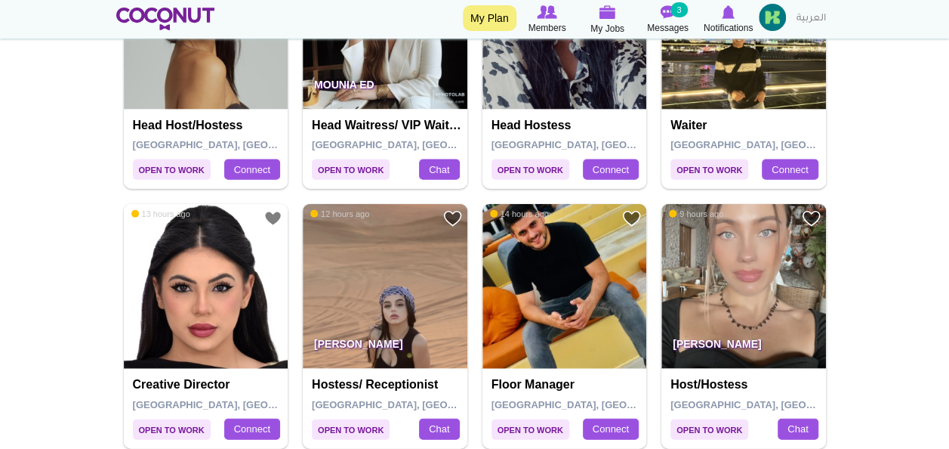  What do you see at coordinates (729, 20) in the screenshot?
I see `a: Notifications Notifications` at bounding box center [729, 20].